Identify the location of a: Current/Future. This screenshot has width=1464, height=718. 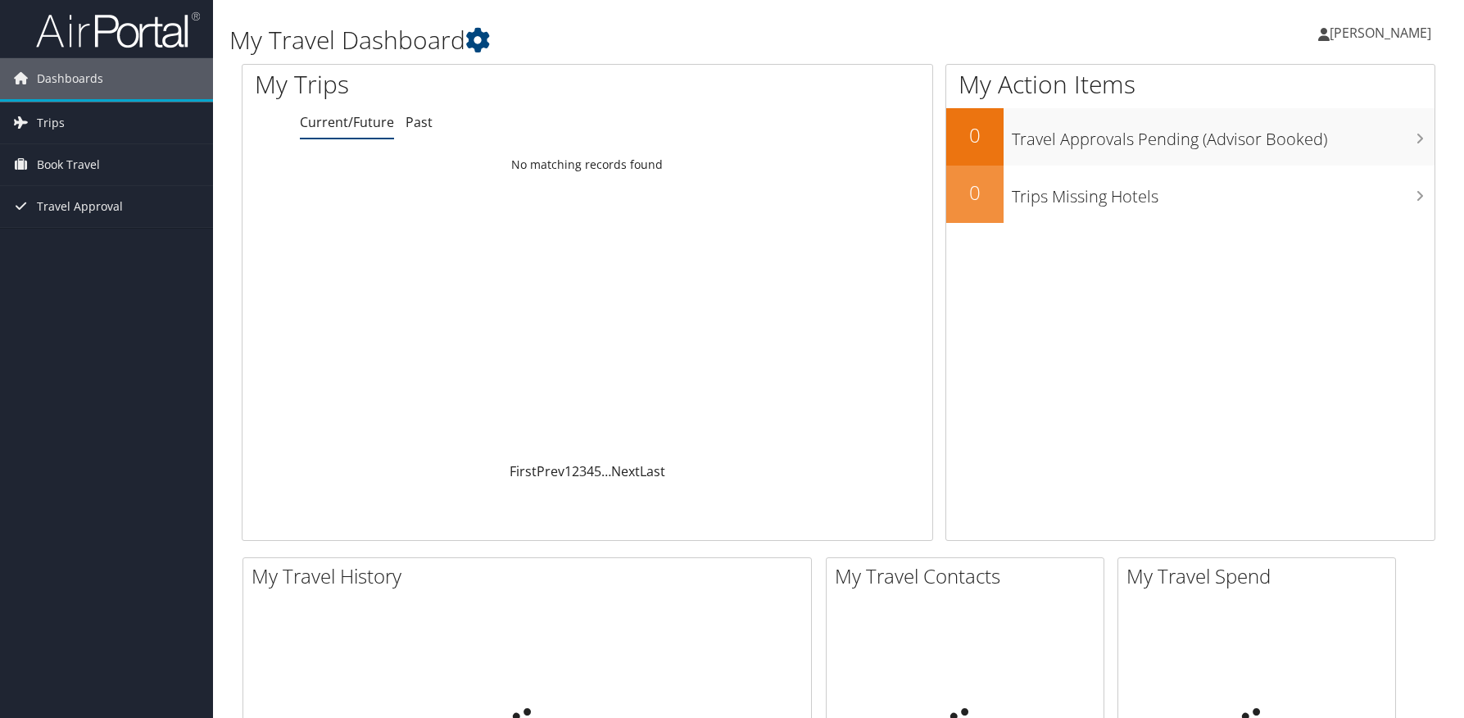
(346, 122).